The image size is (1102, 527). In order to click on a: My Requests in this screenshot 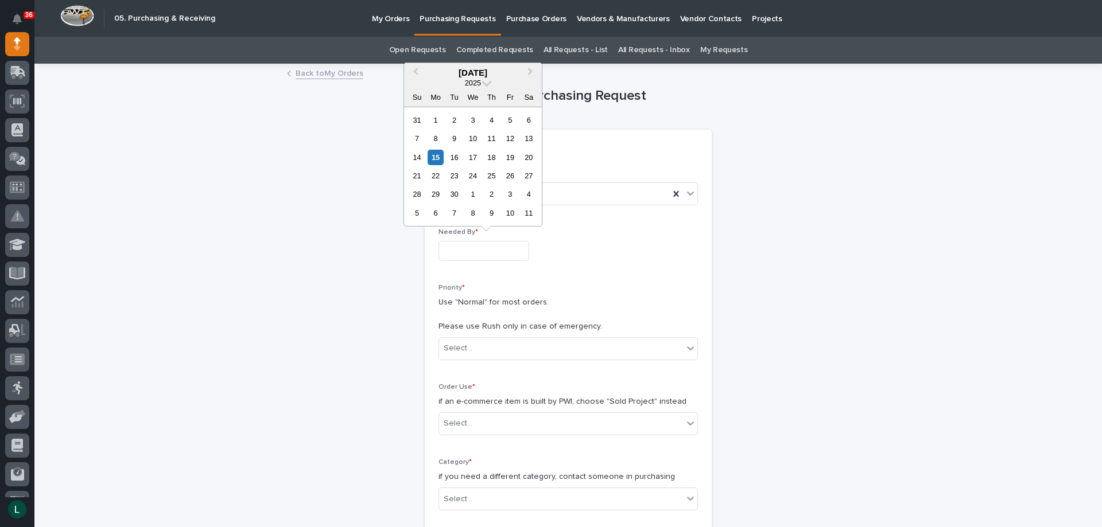, I will do `click(724, 50)`.